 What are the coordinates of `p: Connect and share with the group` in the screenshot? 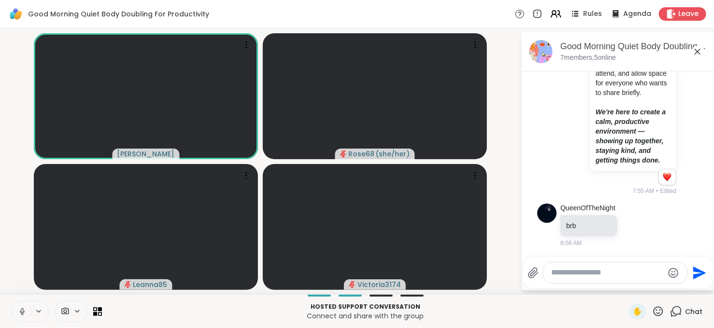 It's located at (365, 316).